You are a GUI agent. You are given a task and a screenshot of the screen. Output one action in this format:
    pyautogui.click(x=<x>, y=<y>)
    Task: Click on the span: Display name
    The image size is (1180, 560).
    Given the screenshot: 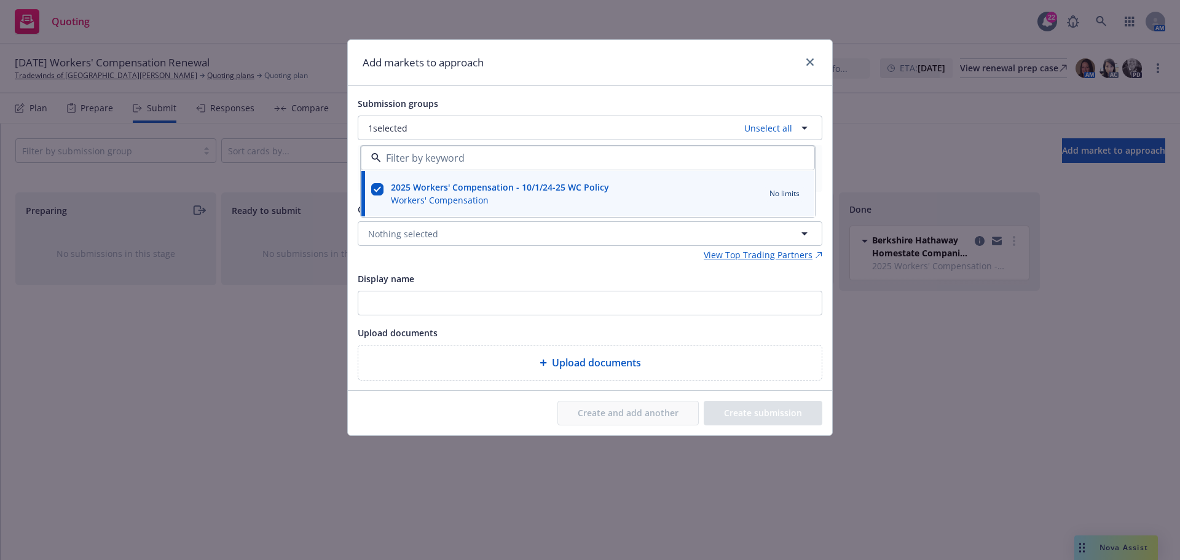 What is the action you would take?
    pyautogui.click(x=386, y=278)
    